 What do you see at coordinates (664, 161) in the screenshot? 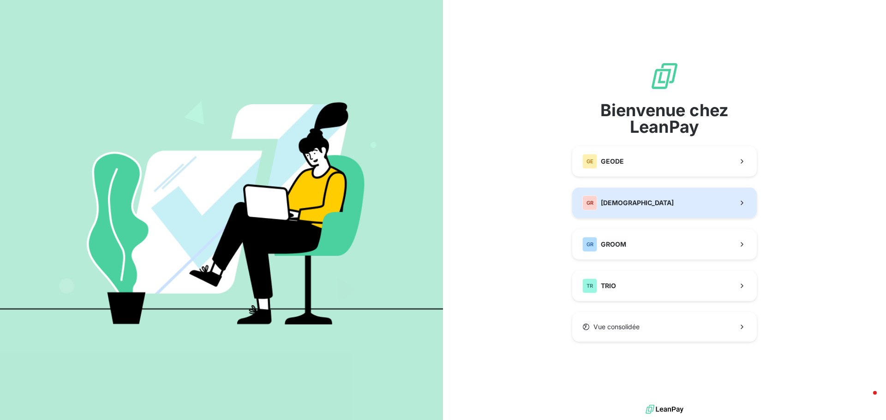
I see `button: GEGEODE` at bounding box center [664, 161].